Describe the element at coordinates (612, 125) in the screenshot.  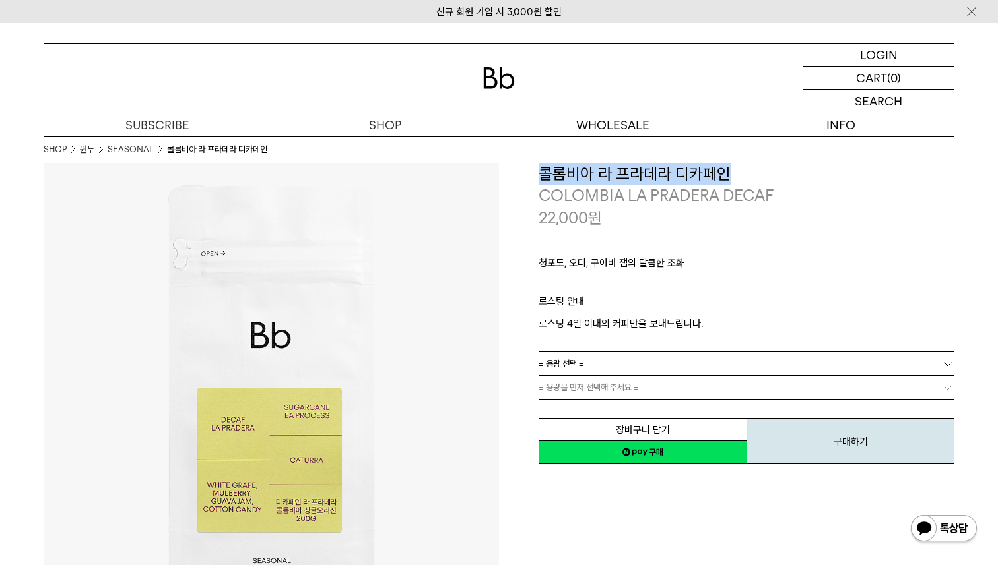
I see `p: WHOLESALE` at that location.